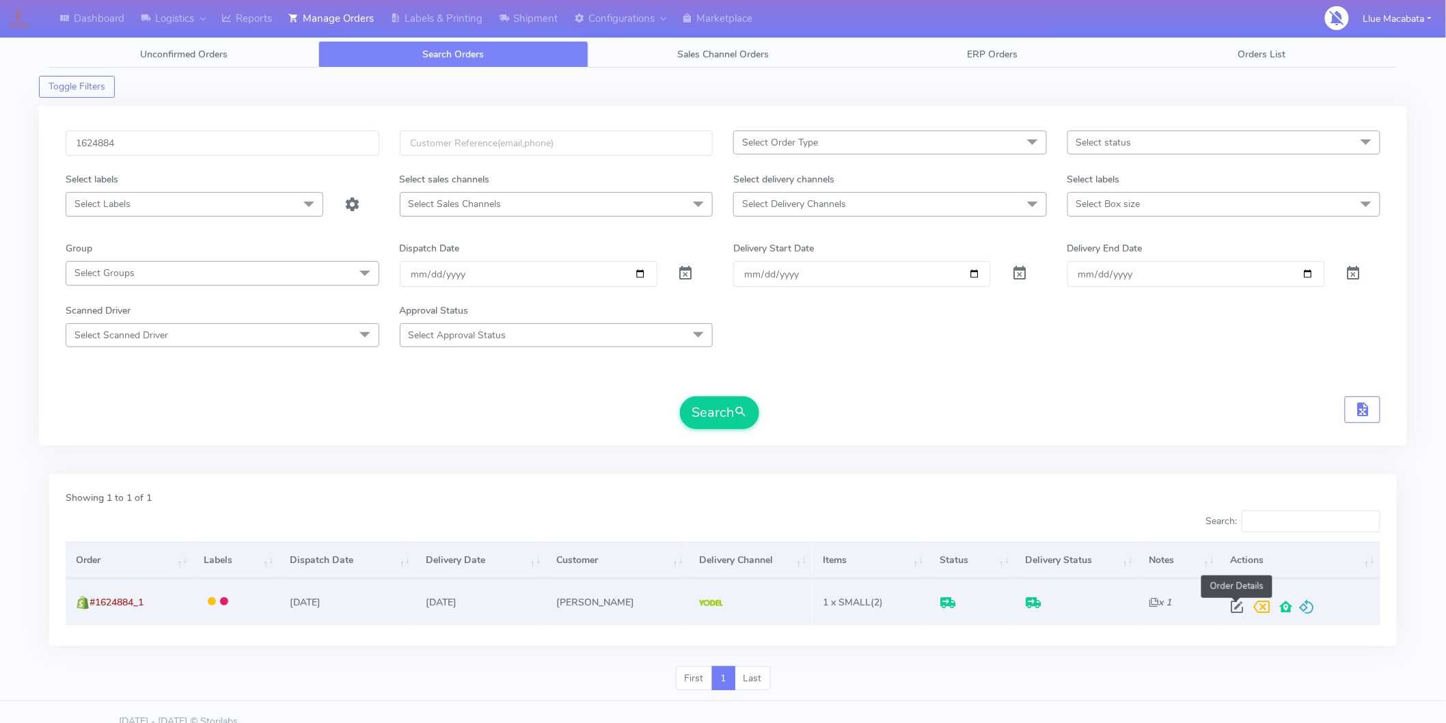 This screenshot has height=723, width=1446. What do you see at coordinates (1293, 521) in the screenshot?
I see `label: Search:` at bounding box center [1293, 521].